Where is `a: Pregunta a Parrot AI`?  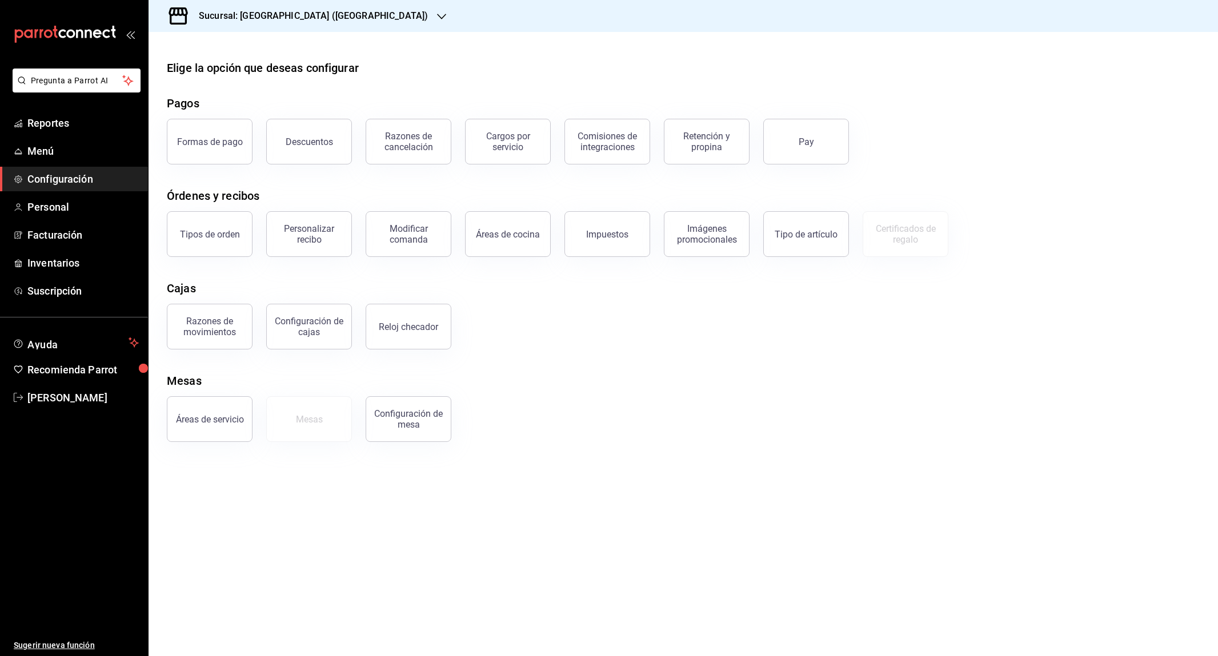
a: Pregunta a Parrot AI is located at coordinates (74, 89).